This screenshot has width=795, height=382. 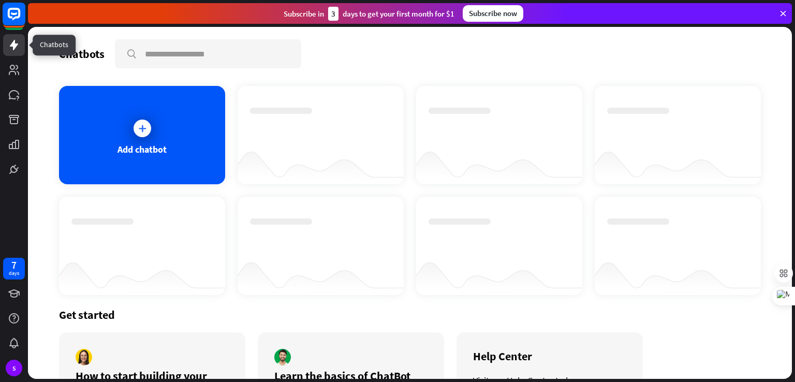 I want to click on div: days, so click(x=14, y=273).